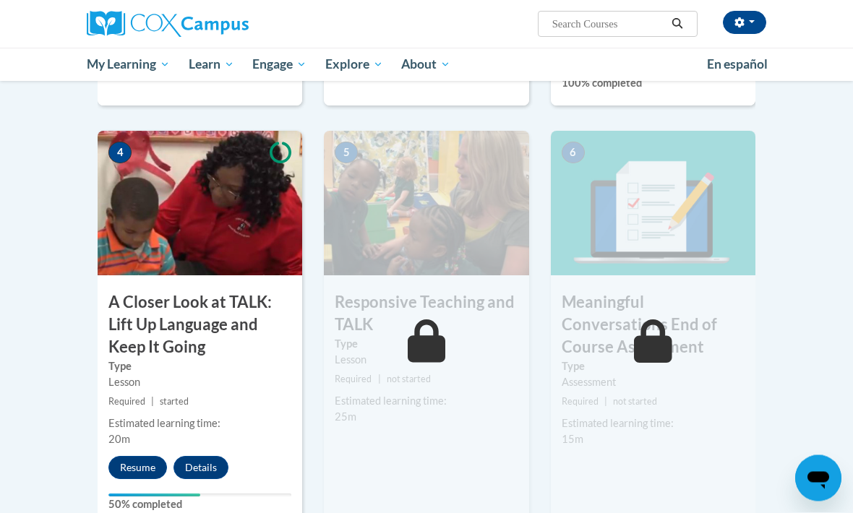 This screenshot has height=513, width=853. Describe the element at coordinates (346, 153) in the screenshot. I see `span: 5` at that location.